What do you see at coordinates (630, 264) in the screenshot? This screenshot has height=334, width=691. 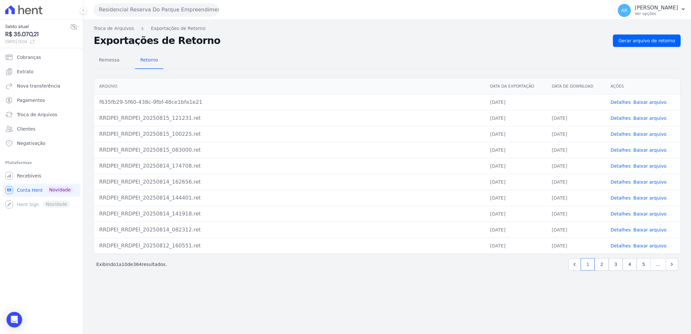 I see `a: 4` at bounding box center [630, 264].